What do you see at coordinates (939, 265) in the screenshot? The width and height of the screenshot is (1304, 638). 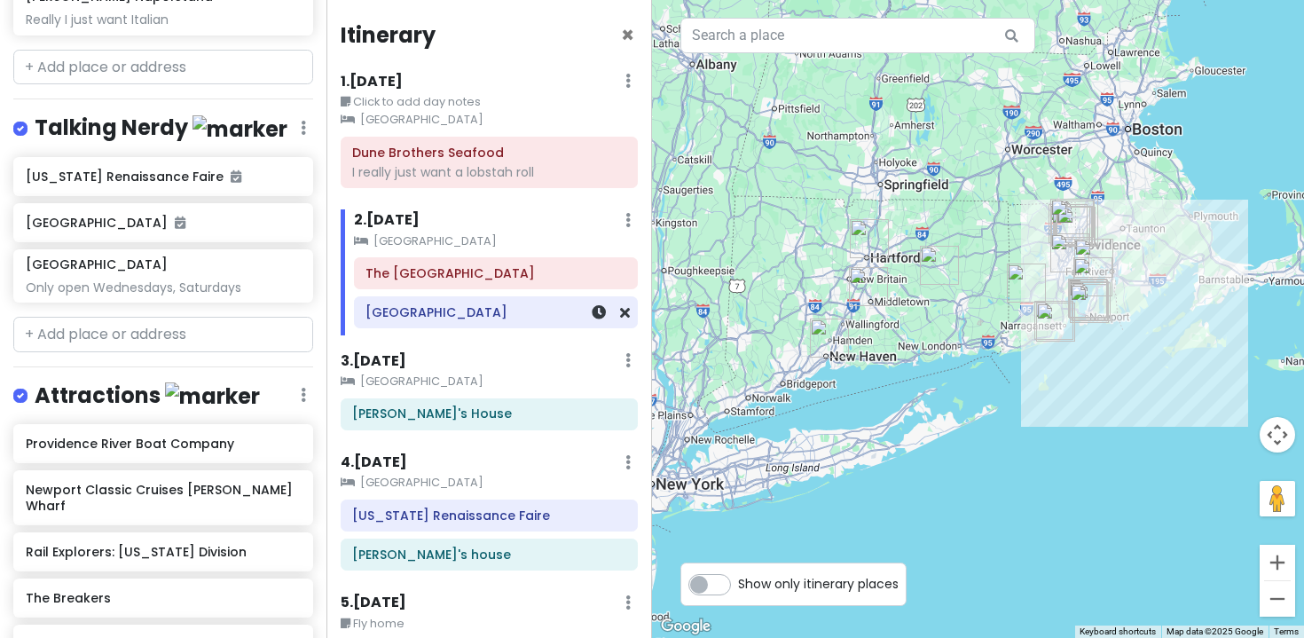 I see `div: Connecticut Renaissance Faire` at bounding box center [939, 265].